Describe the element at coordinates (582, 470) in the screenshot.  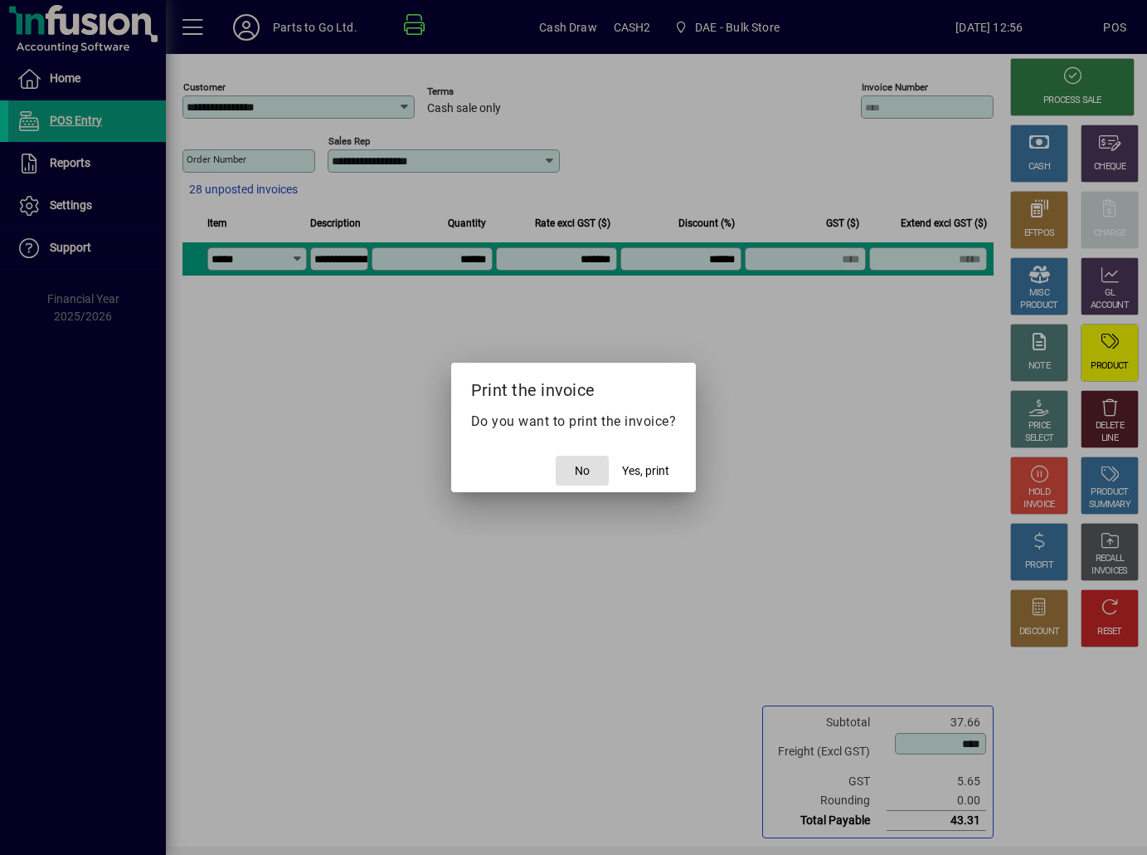
I see `button: No` at that location.